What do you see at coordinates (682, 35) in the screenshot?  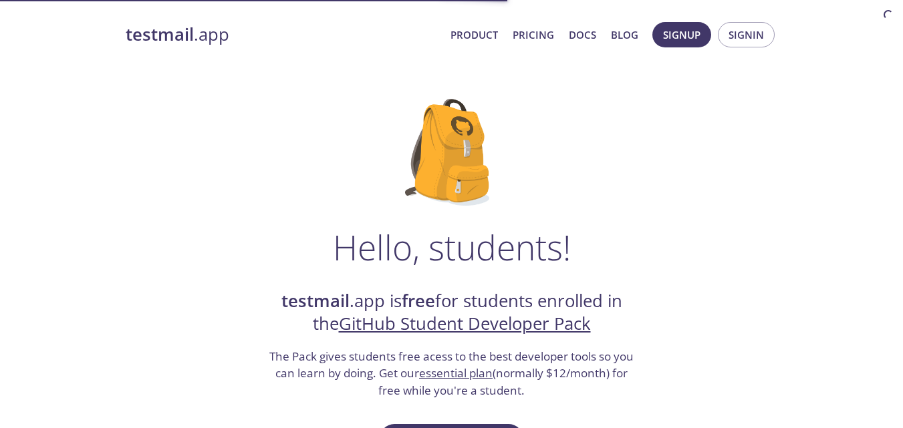 I see `span: Signup` at bounding box center [682, 35].